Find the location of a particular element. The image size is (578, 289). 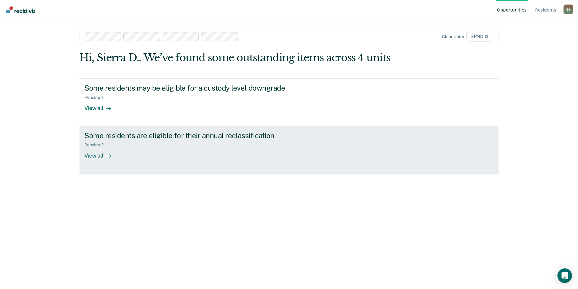

div: Pending : 2 is located at coordinates (97, 145).